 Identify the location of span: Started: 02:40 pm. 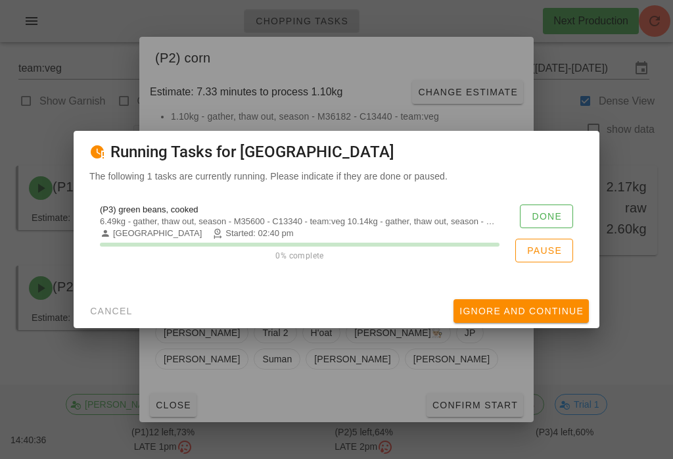
(252, 233).